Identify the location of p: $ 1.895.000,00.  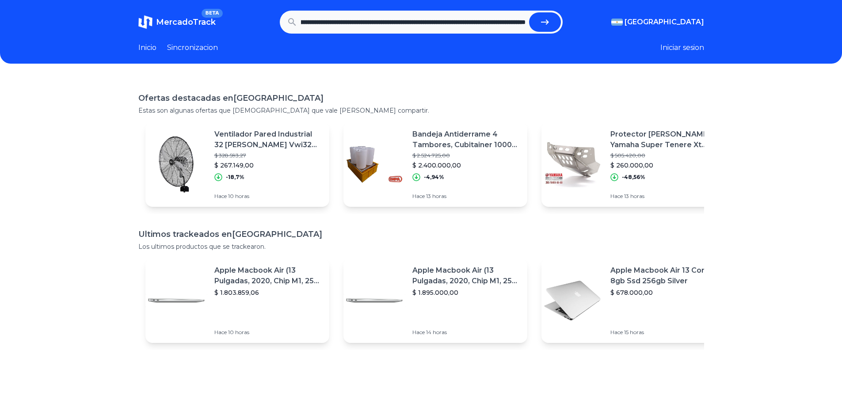
(467, 293).